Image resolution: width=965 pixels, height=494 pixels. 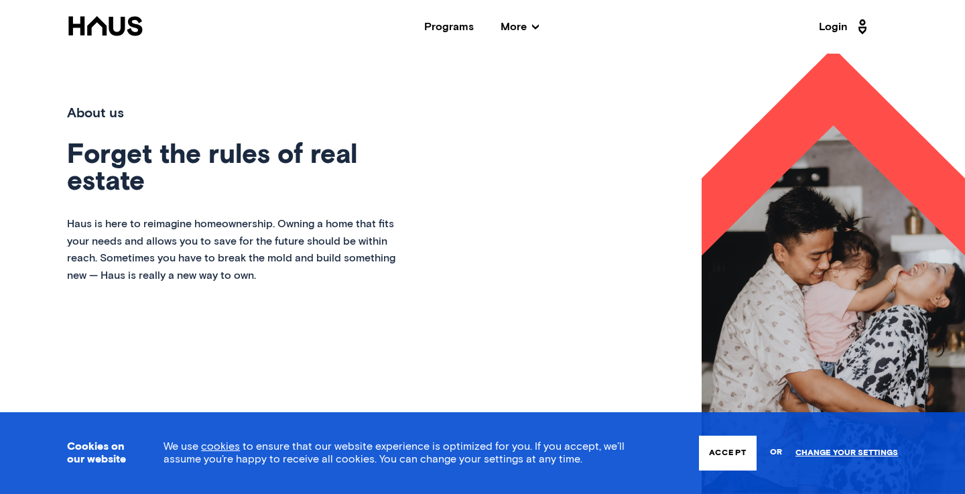 I want to click on h1: Forget the rules of real estate, so click(x=233, y=169).